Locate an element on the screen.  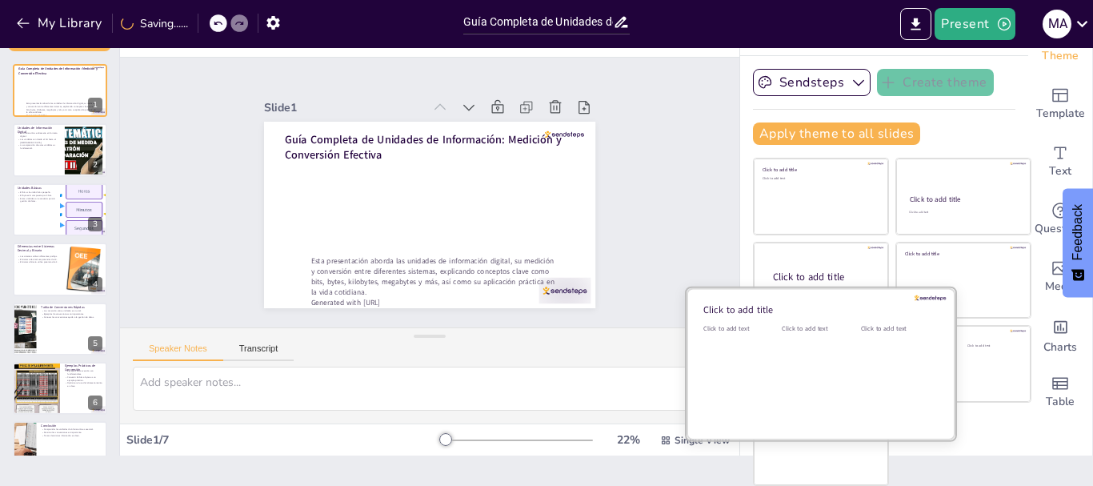
div: Slide 1 / 7 is located at coordinates (282, 439).